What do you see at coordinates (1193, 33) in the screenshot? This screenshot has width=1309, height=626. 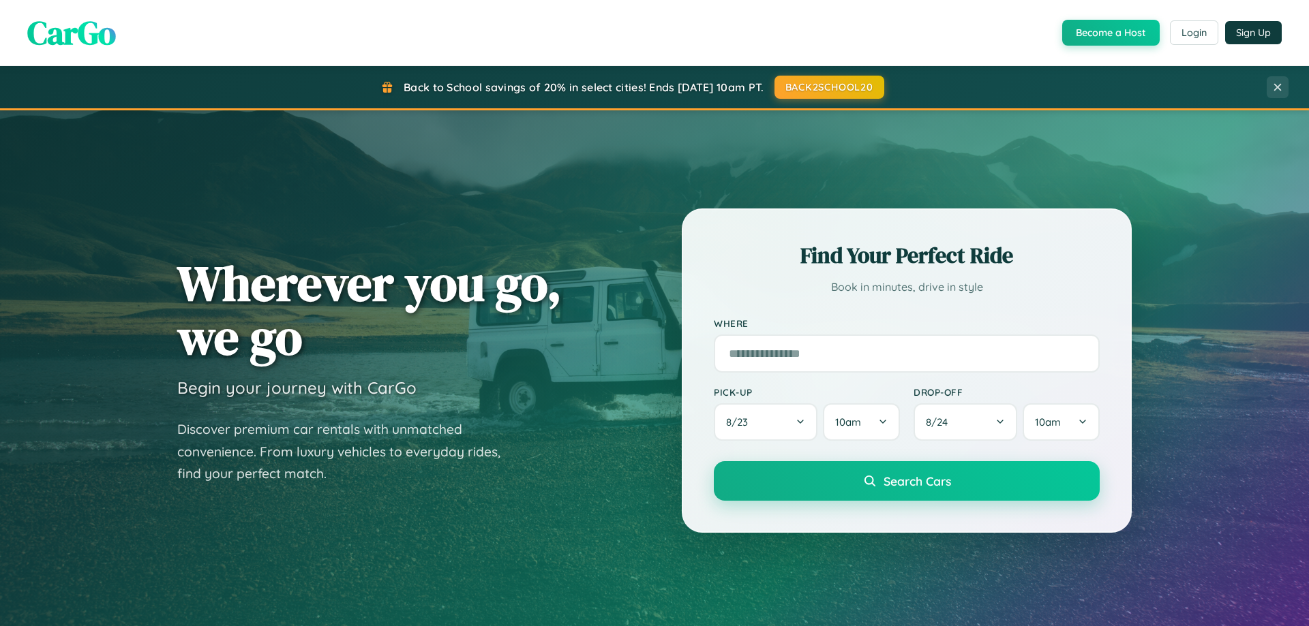 I see `button: Login` at bounding box center [1193, 33].